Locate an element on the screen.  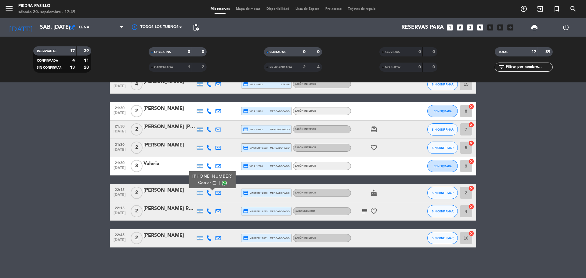
span: Lista de Espera is located at coordinates (307, 9).